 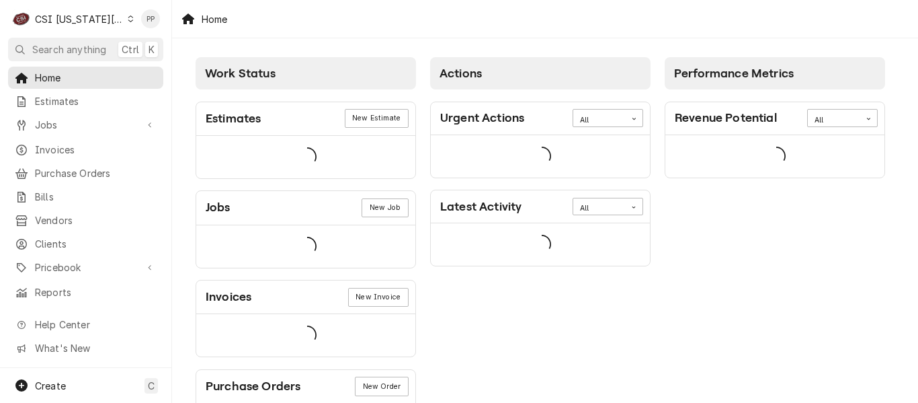 What do you see at coordinates (85, 124) in the screenshot?
I see `span: Jobs` at bounding box center [85, 124].